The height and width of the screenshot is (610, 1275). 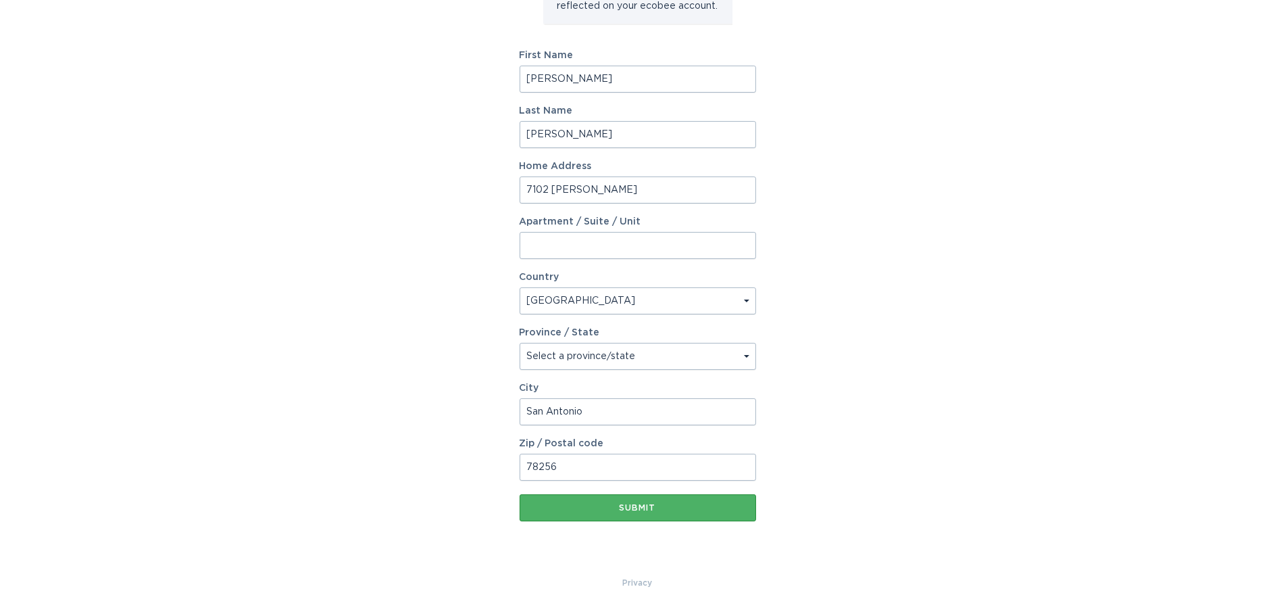 I want to click on button: Submit, so click(x=638, y=508).